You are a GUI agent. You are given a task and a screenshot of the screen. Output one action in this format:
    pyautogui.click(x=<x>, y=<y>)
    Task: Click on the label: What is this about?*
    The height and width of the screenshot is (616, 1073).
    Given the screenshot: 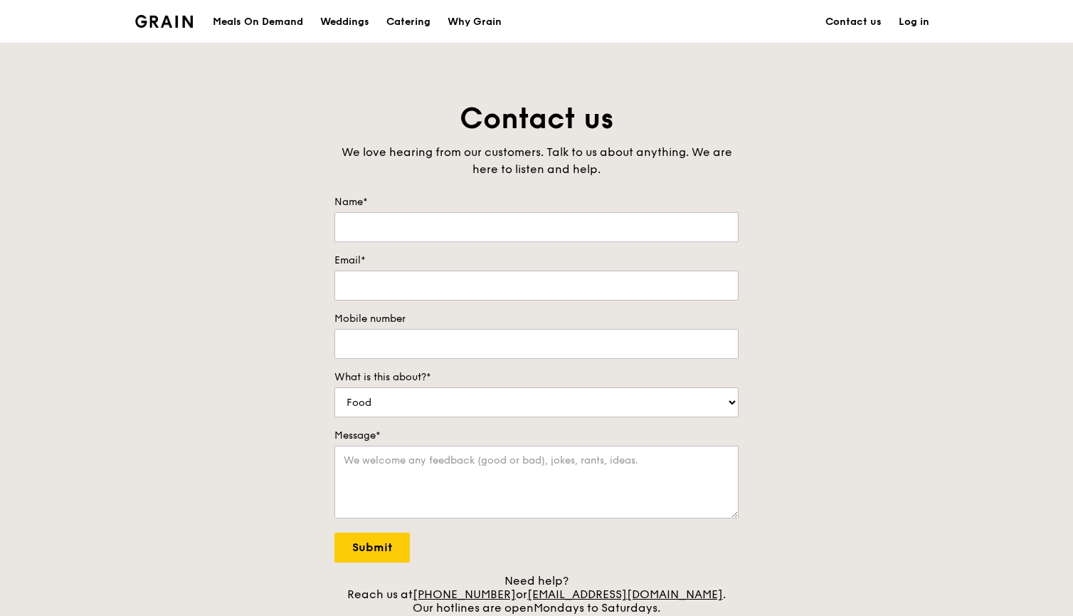 What is the action you would take?
    pyautogui.click(x=537, y=377)
    